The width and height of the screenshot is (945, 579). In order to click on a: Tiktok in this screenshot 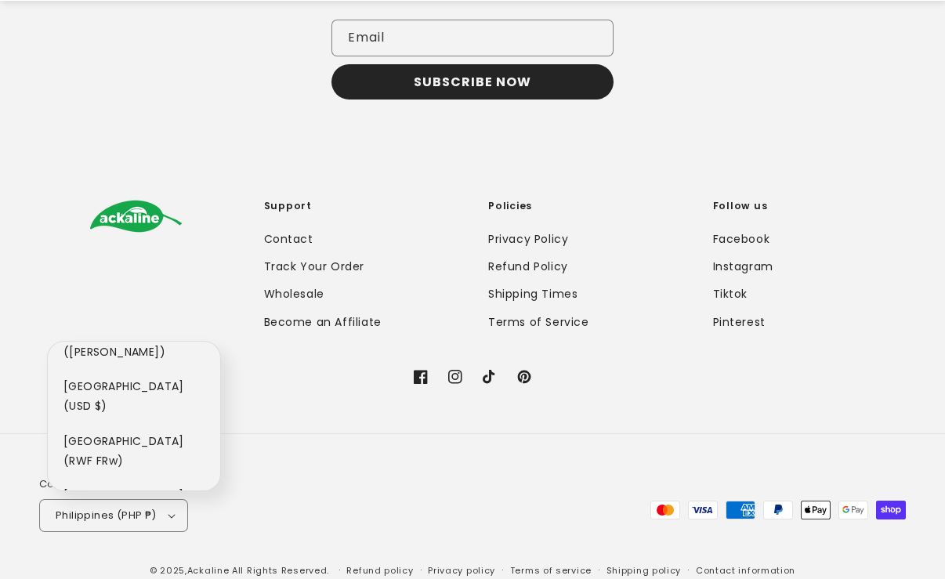, I will do `click(730, 294)`.